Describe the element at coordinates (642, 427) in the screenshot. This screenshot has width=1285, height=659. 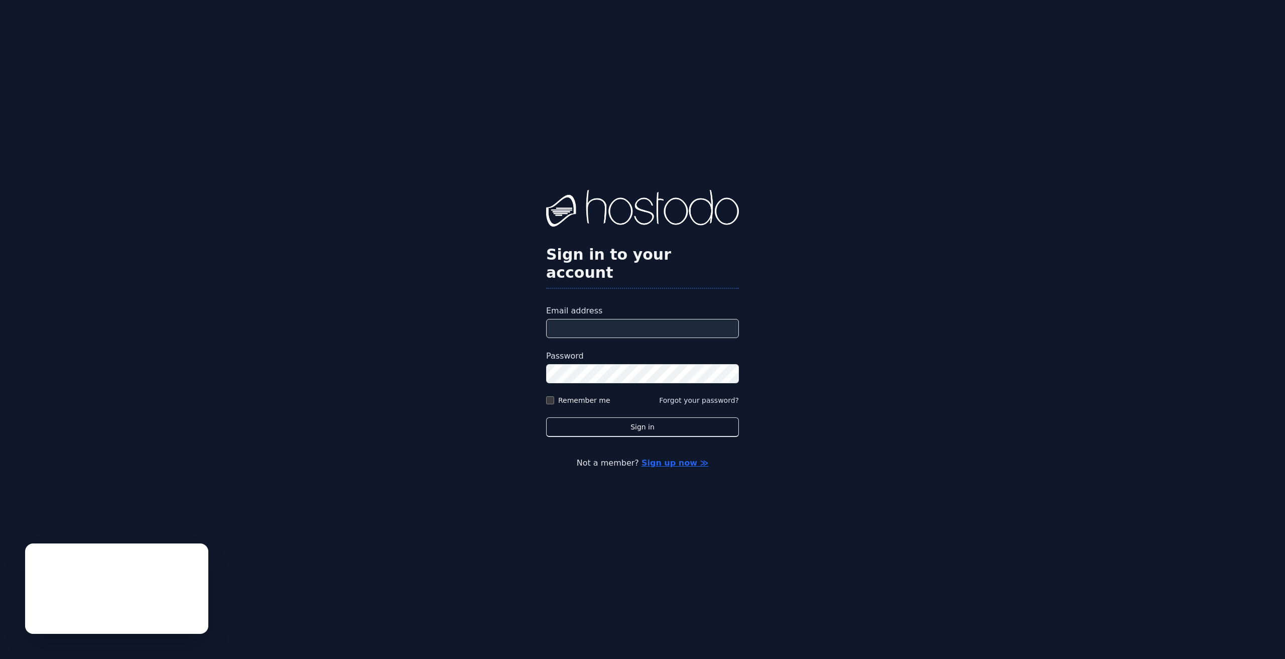
I see `button: Sign in` at that location.